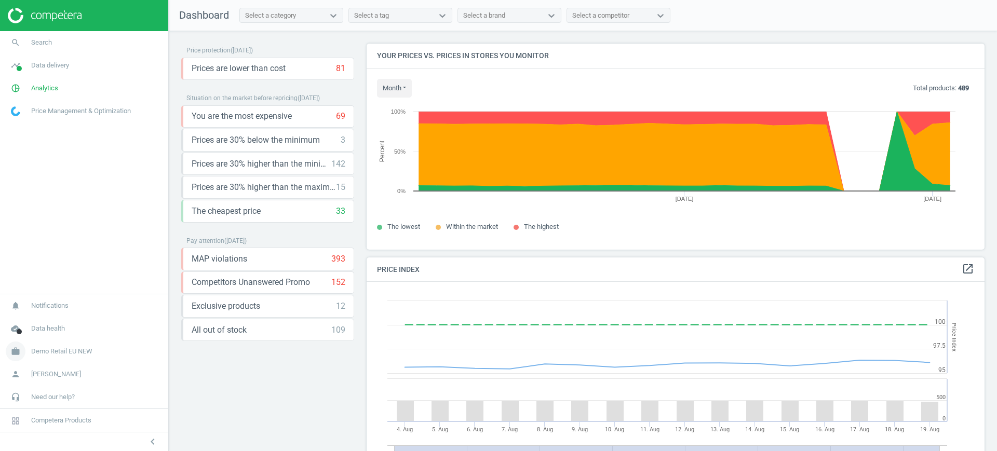 Image resolution: width=997 pixels, height=451 pixels. Describe the element at coordinates (16, 111) in the screenshot. I see `img: wGWNvw8QSZomAAAAABJRU5ErkJggg==` at that location.